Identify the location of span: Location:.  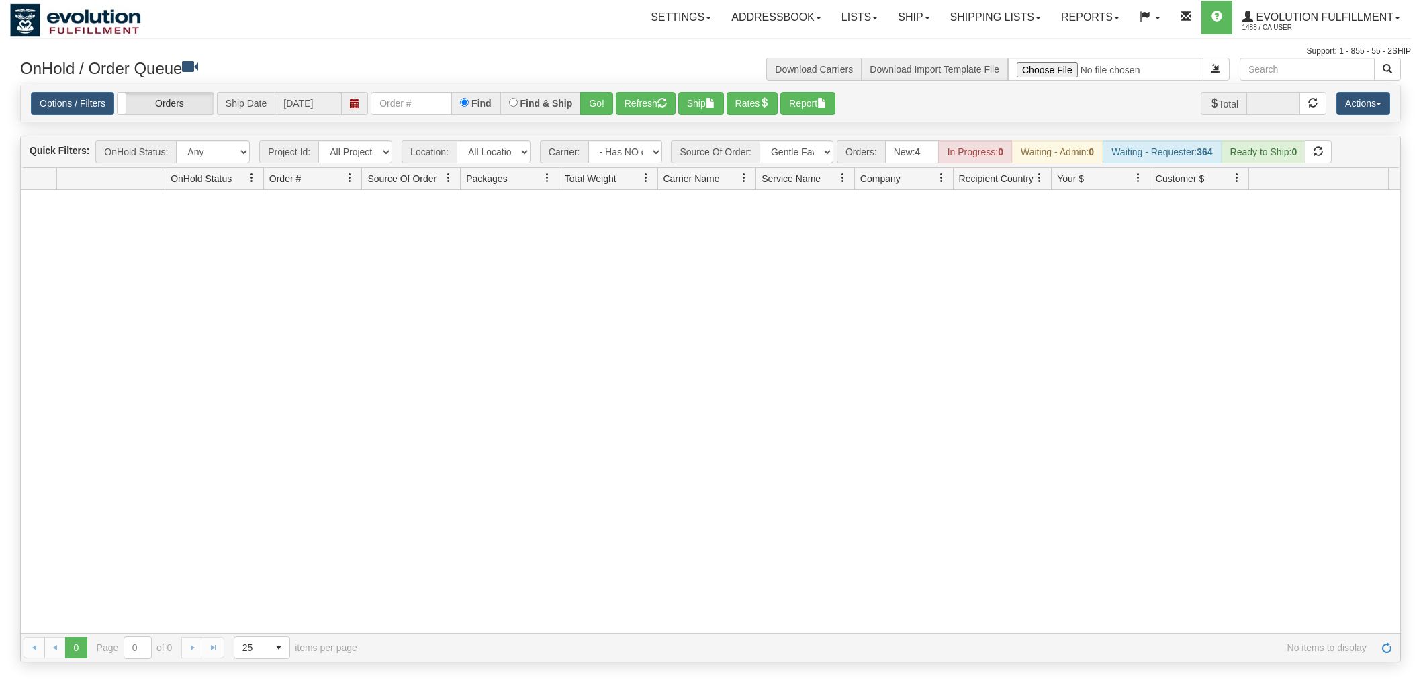
(429, 152).